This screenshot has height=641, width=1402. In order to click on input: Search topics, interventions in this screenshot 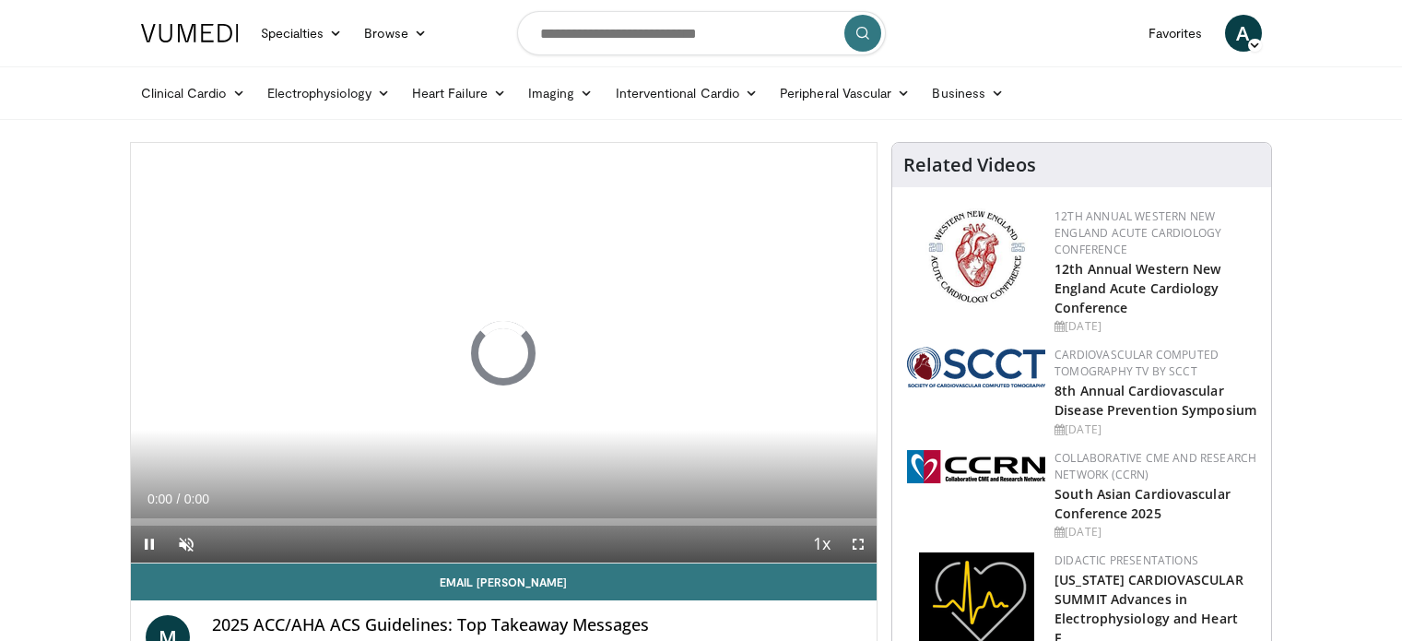, I will do `click(702, 33)`.